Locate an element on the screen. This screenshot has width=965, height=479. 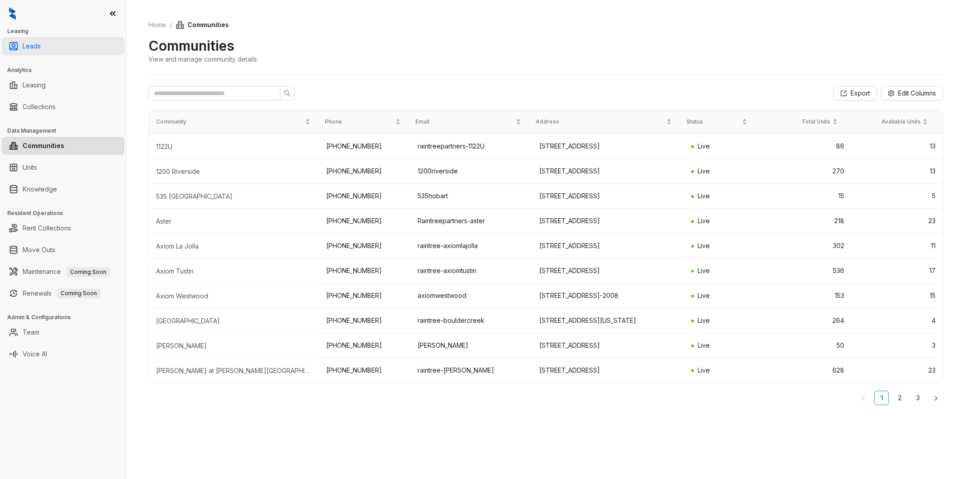
td: 1200riverside is located at coordinates (471, 171).